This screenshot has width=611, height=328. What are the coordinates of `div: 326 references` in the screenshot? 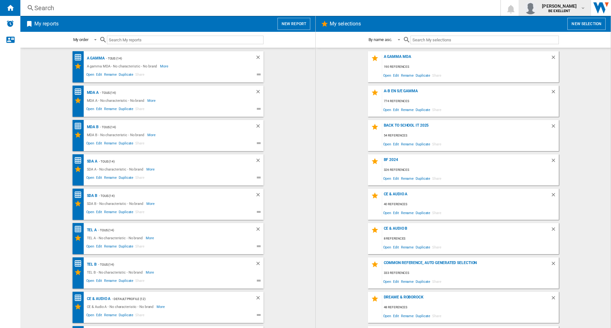 It's located at (471, 170).